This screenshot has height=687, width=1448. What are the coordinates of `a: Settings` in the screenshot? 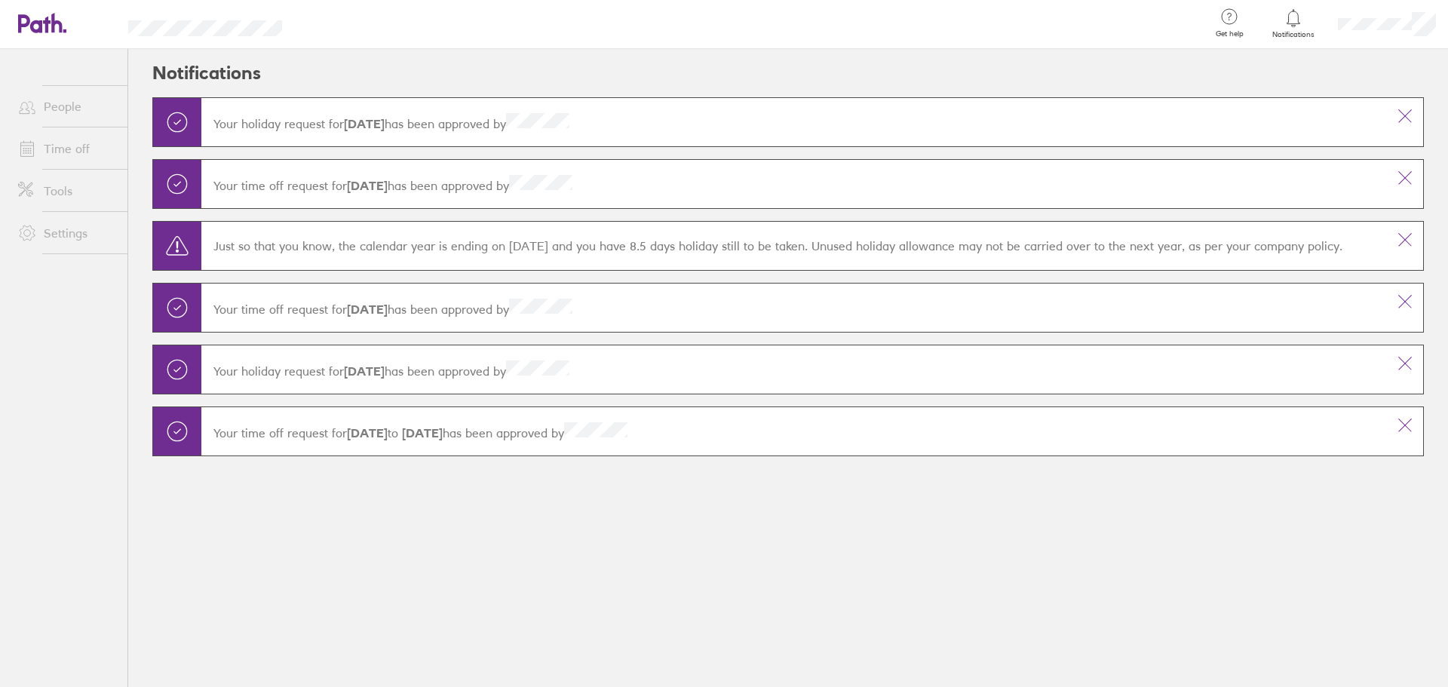 It's located at (66, 233).